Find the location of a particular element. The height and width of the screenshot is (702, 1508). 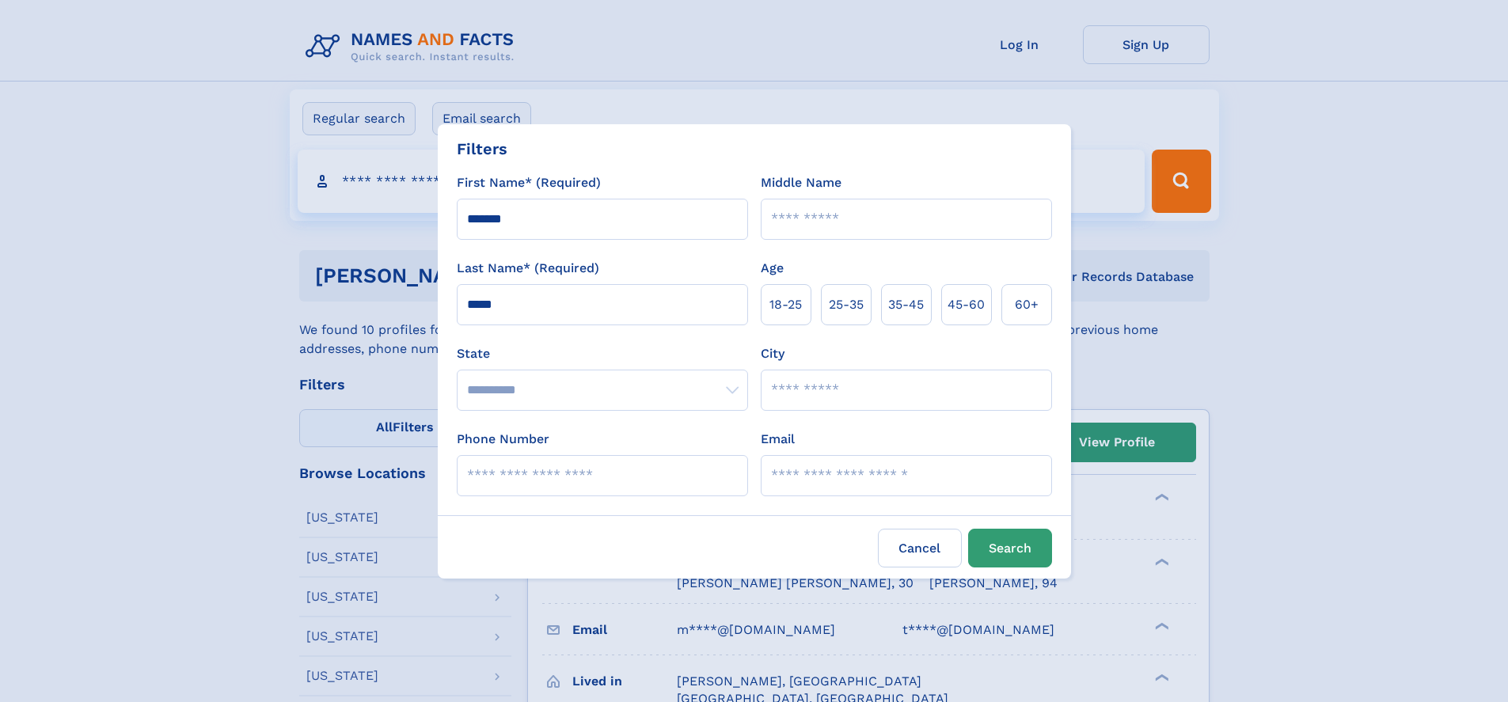

span: 35‑45 is located at coordinates (905, 305).